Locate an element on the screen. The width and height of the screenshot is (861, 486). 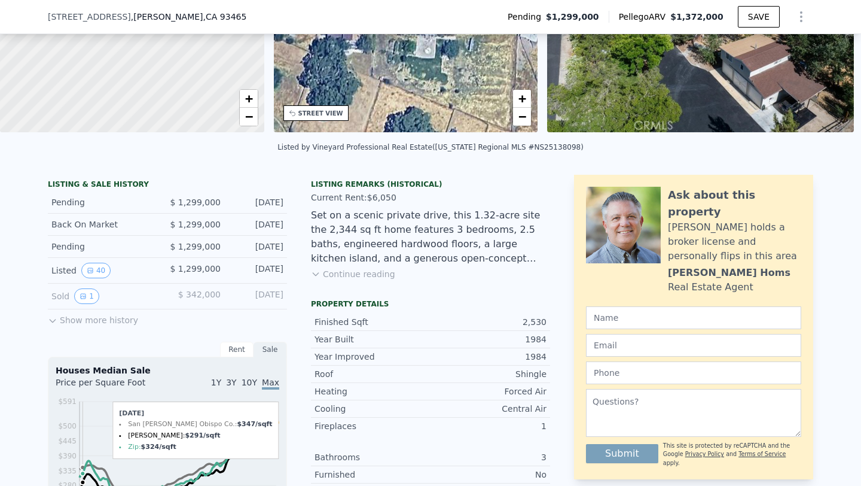
div: This site is protected by reCAPTCHA and the Google and apply. is located at coordinates (732, 454).